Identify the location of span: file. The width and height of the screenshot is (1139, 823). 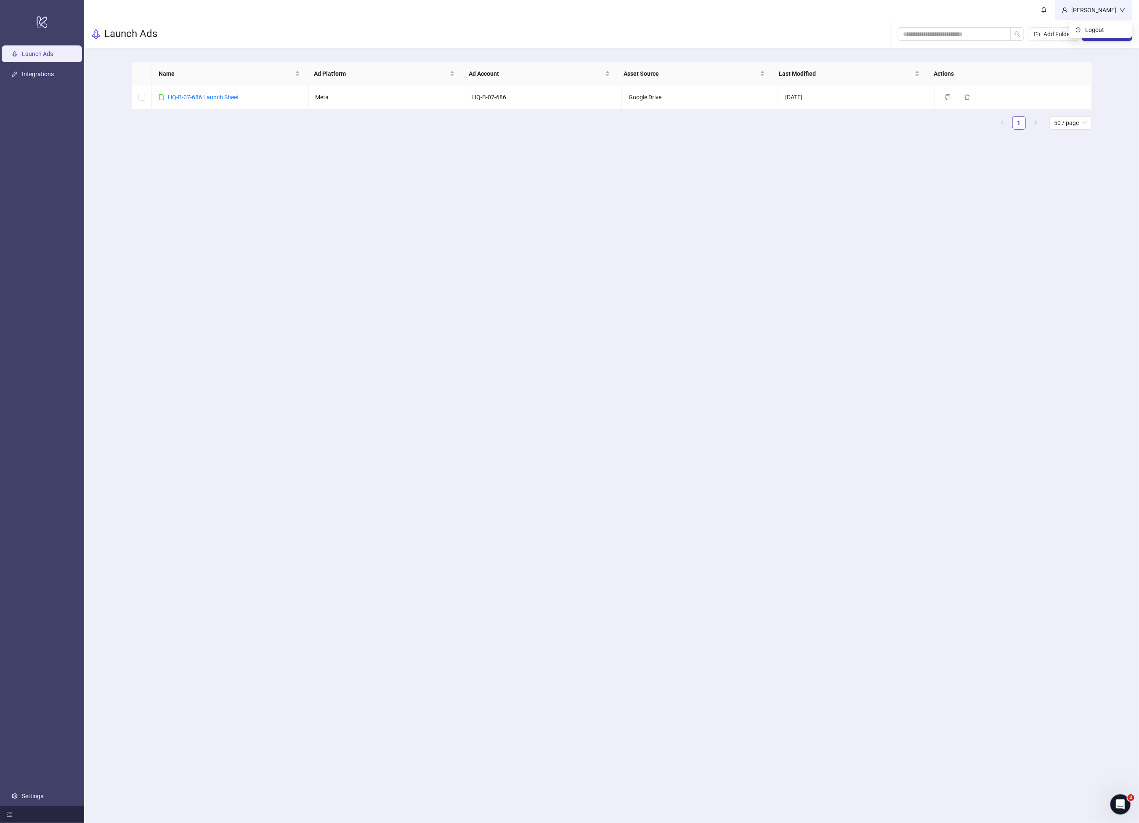
(162, 97).